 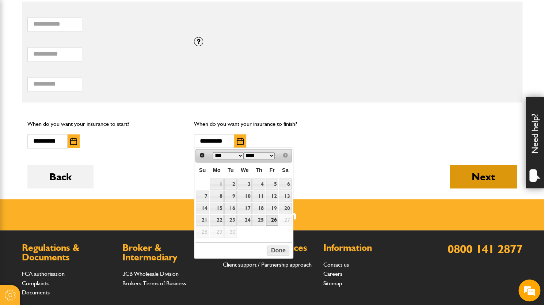 What do you see at coordinates (202, 155) in the screenshot?
I see `a: Prev` at bounding box center [202, 155].